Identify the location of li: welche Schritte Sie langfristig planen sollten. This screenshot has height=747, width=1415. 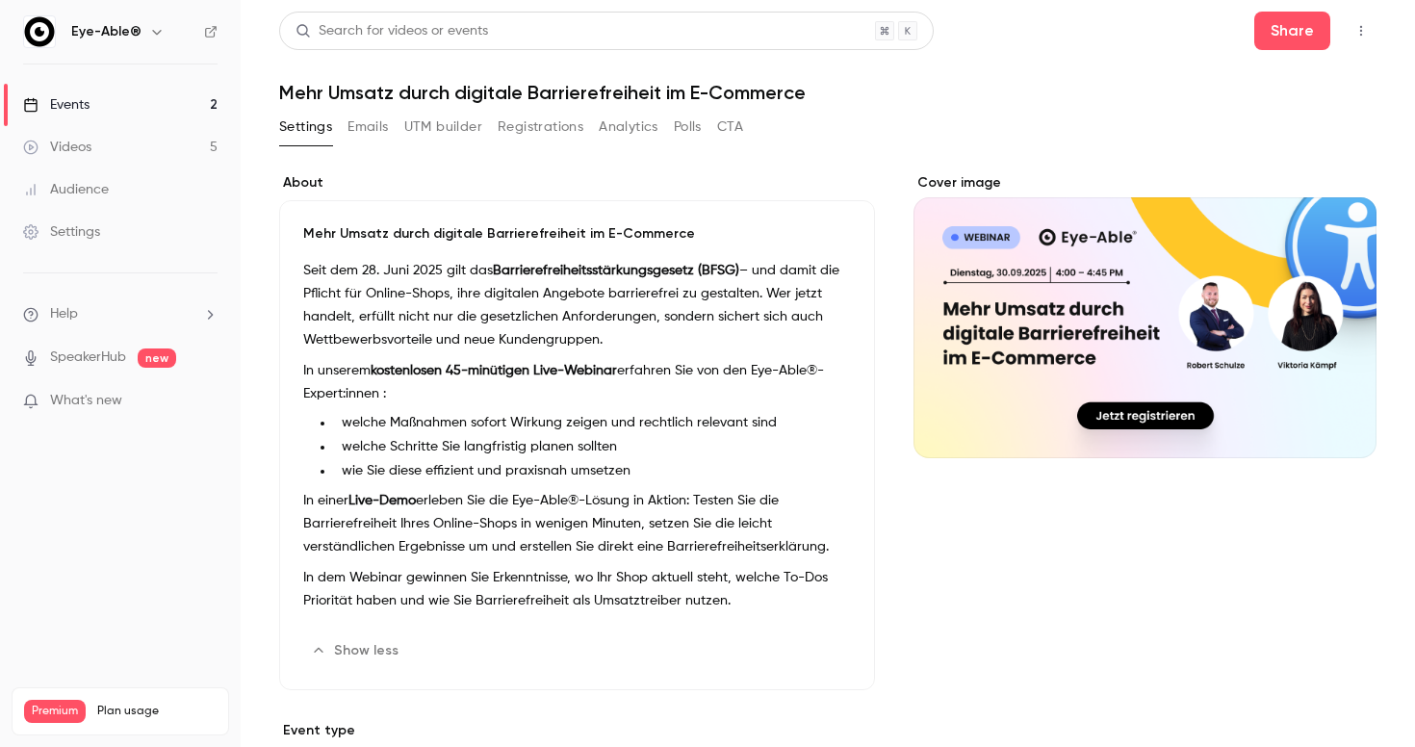
(592, 447).